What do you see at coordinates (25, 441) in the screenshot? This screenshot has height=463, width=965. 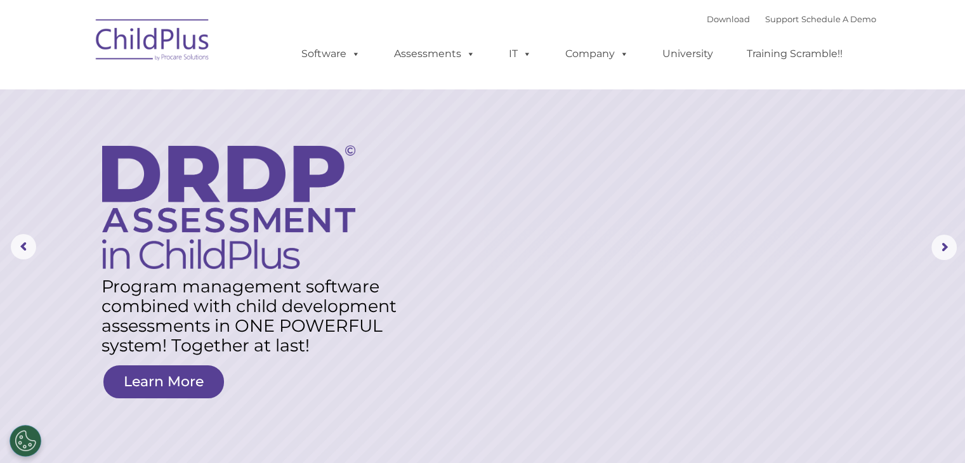 I see `button: Cookies Settings` at bounding box center [25, 441].